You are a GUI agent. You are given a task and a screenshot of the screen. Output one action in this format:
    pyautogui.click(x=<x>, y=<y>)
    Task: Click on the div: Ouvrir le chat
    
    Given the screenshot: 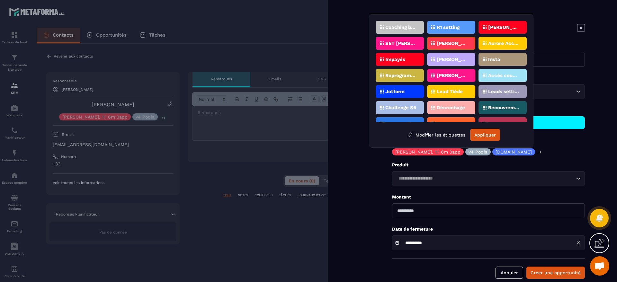 What is the action you would take?
    pyautogui.click(x=600, y=266)
    